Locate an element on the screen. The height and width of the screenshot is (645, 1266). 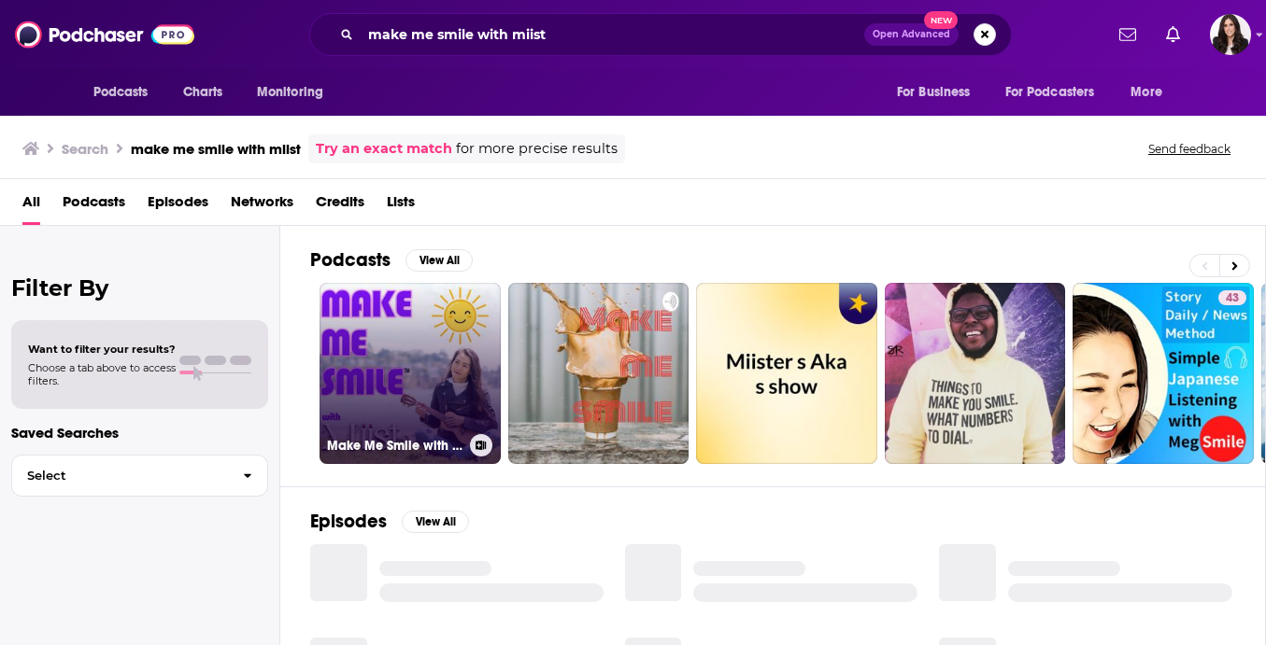
a: Charts is located at coordinates (203, 92).